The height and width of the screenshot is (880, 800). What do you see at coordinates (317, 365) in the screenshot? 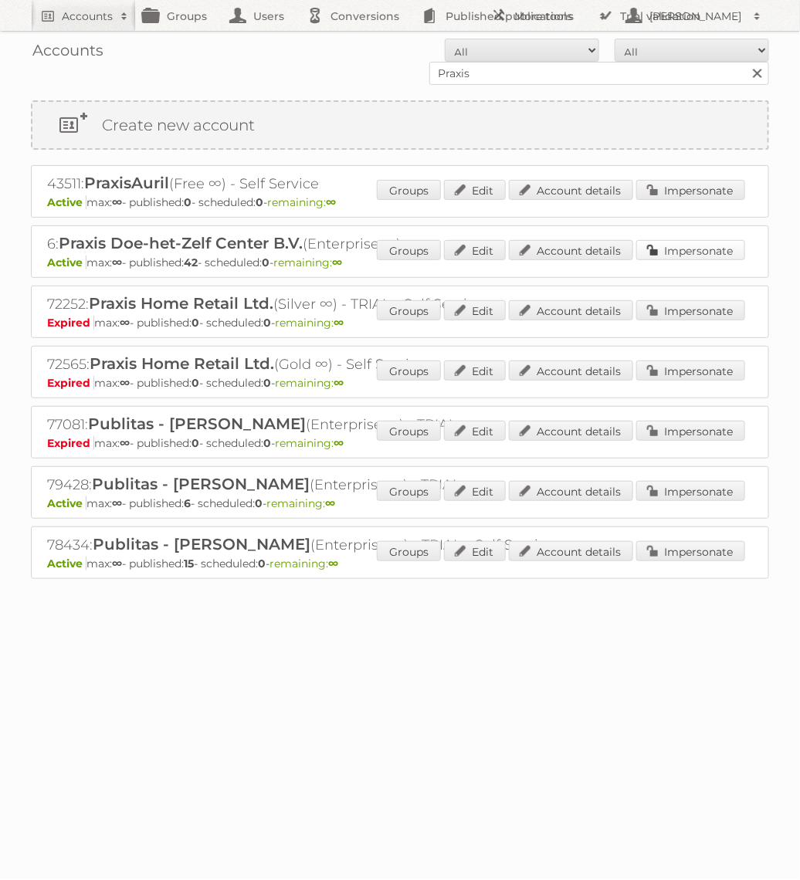
I see `h2: 72565: (Gold ∞) - Self Service` at bounding box center [317, 365].